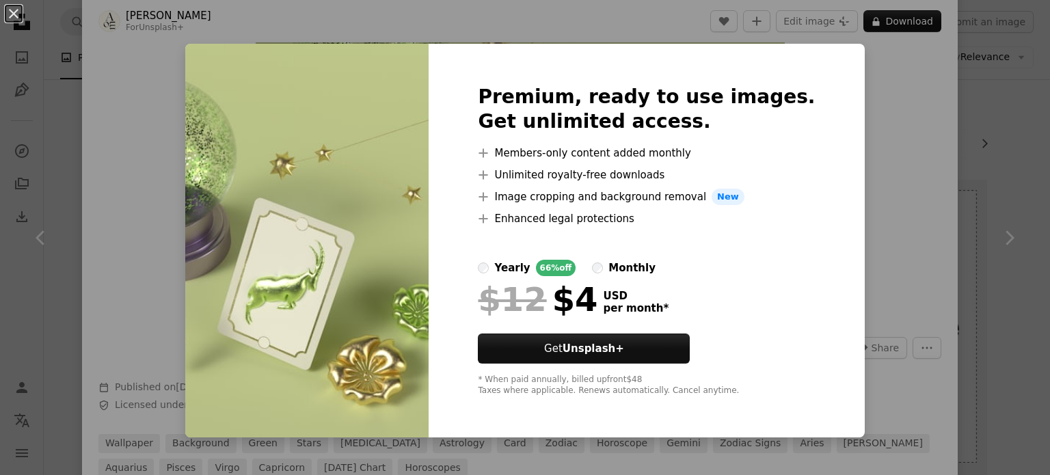 The height and width of the screenshot is (475, 1050). What do you see at coordinates (512, 299) in the screenshot?
I see `span: $12` at bounding box center [512, 299].